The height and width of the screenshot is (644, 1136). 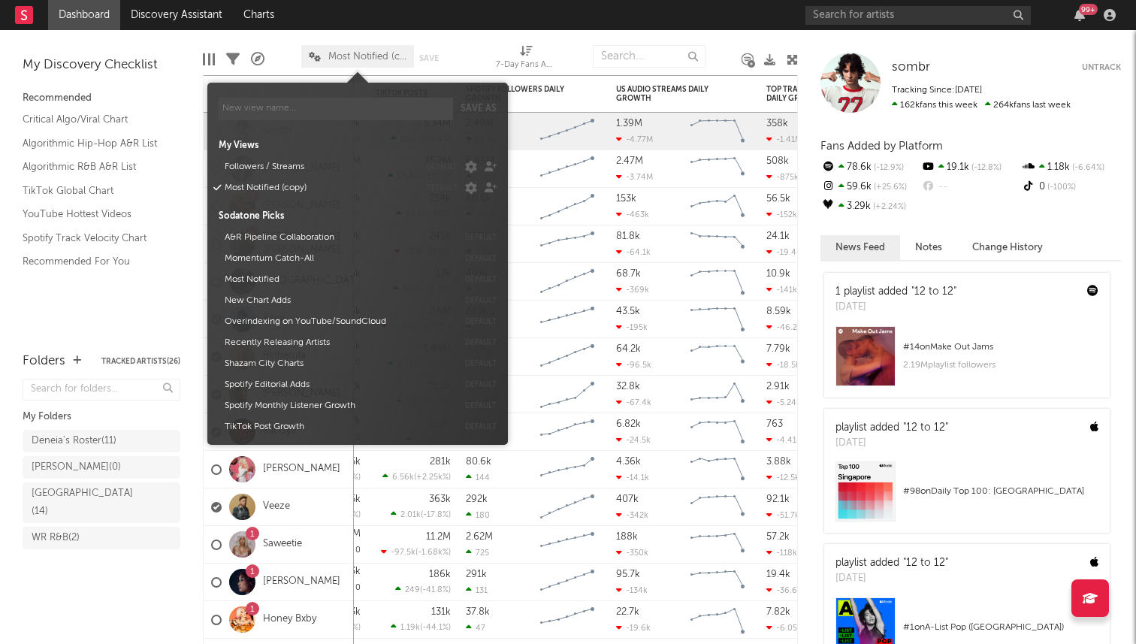 I want to click on div: My Folders, so click(x=101, y=417).